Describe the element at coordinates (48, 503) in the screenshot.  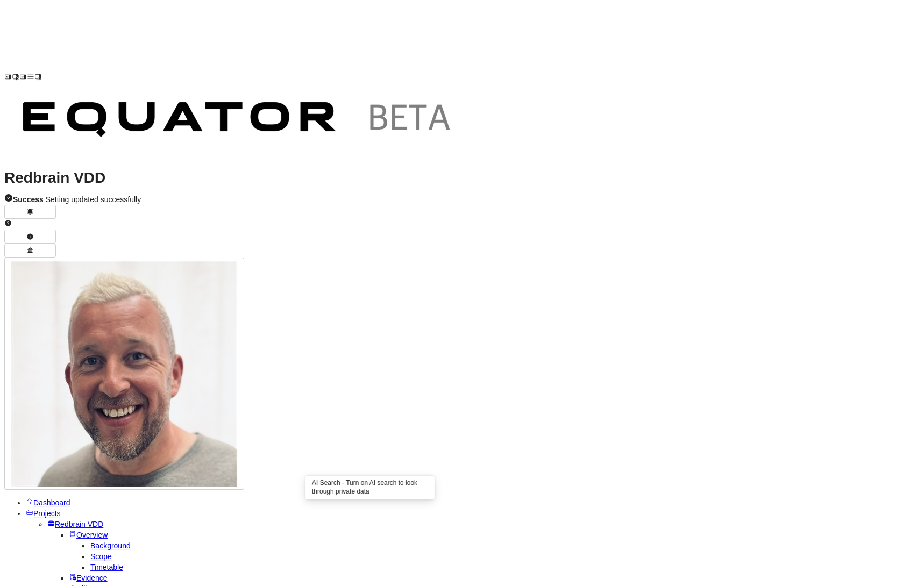
I see `a: Dashboard` at that location.